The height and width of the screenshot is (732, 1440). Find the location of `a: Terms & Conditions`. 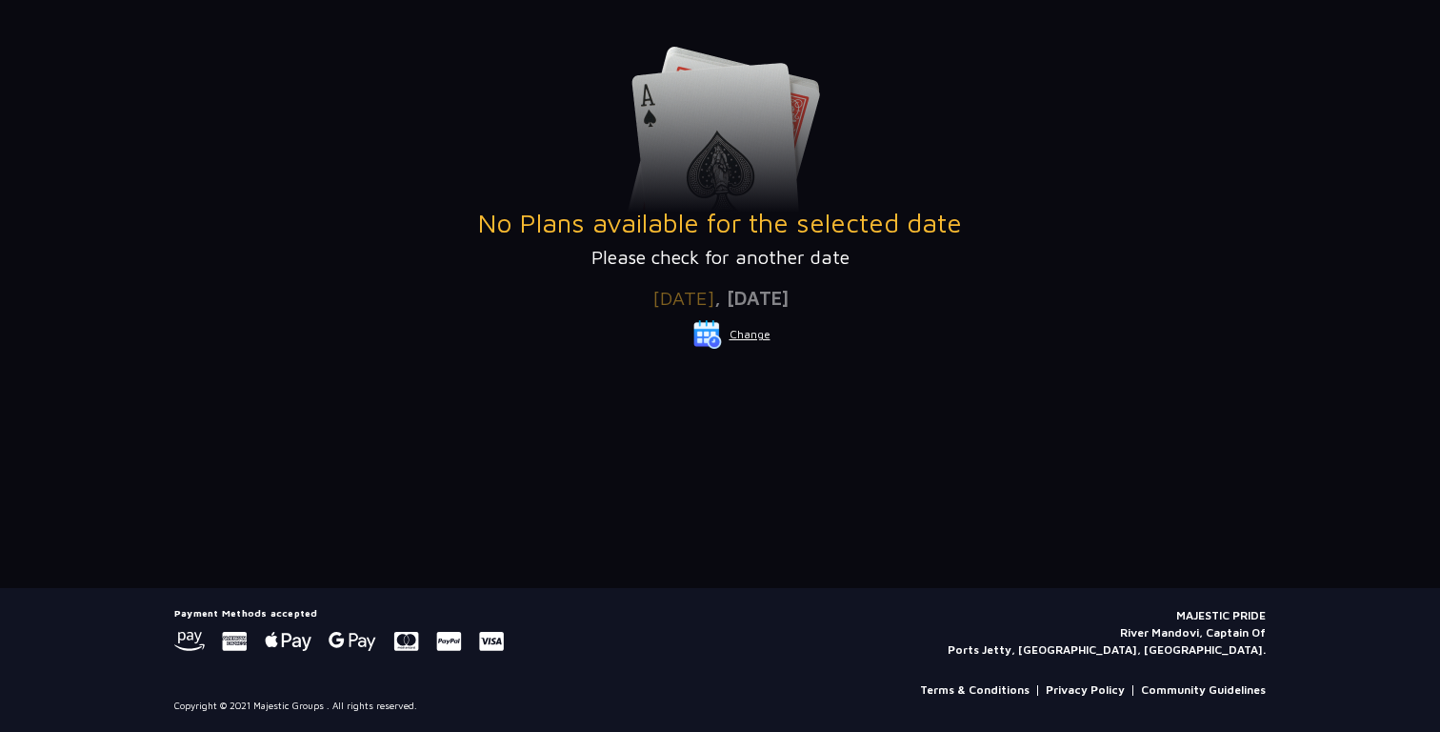

a: Terms & Conditions is located at coordinates (975, 690).